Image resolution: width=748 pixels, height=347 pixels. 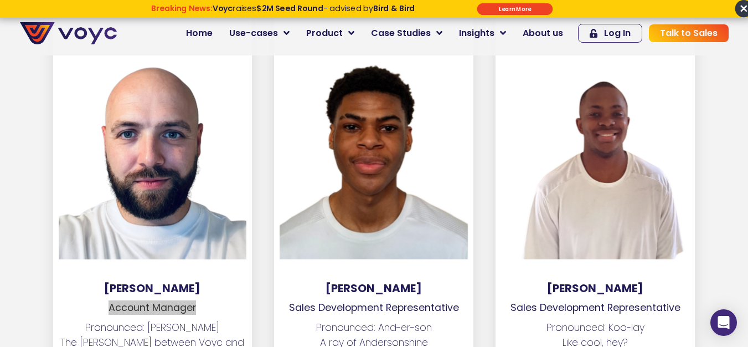 What do you see at coordinates (482, 33) in the screenshot?
I see `a: Insights` at bounding box center [482, 33].